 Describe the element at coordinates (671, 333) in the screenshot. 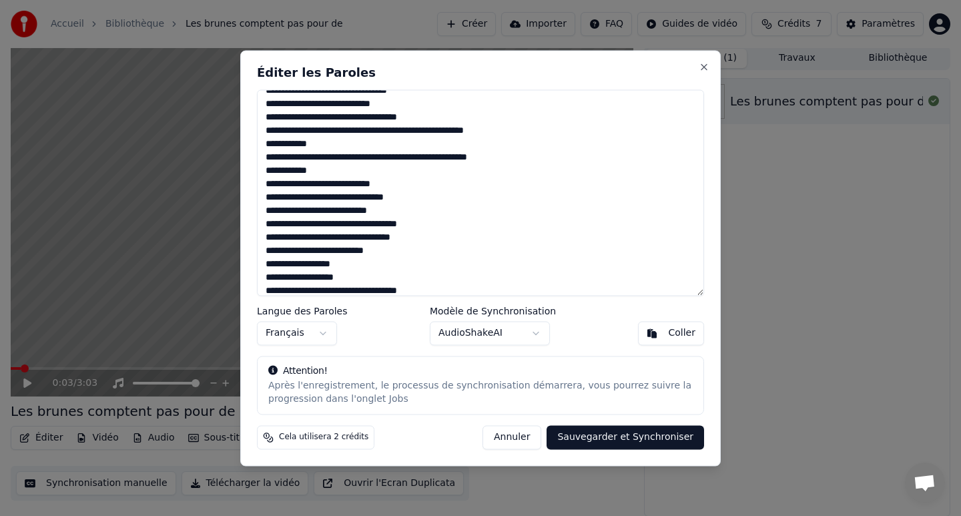

I see `button: Coller` at that location.